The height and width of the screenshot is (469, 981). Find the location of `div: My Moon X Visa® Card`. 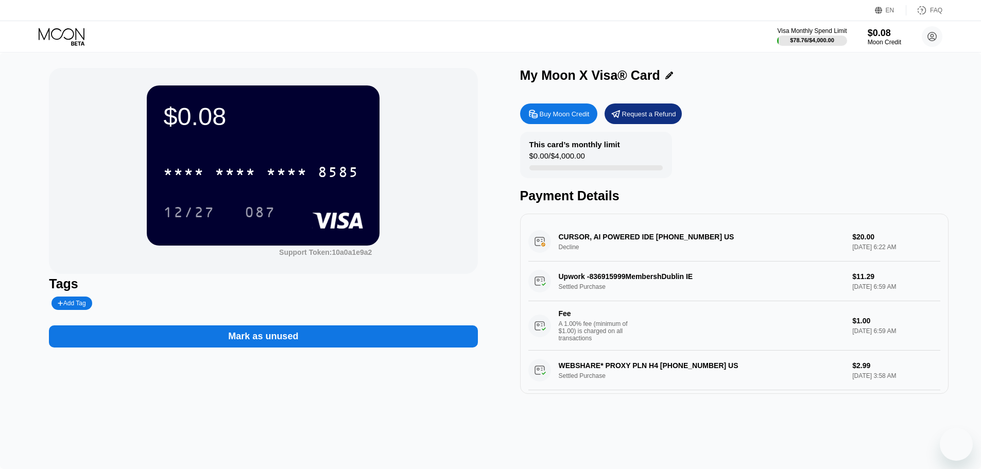

div: My Moon X Visa® Card is located at coordinates (590, 75).